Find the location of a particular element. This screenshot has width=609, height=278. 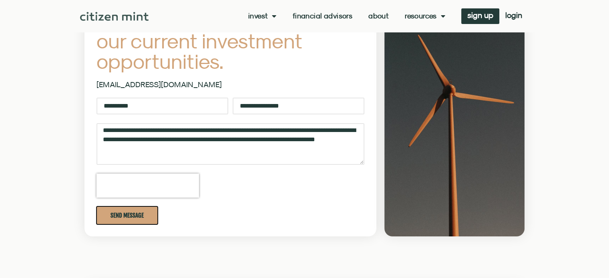

a: login is located at coordinates (514, 16).